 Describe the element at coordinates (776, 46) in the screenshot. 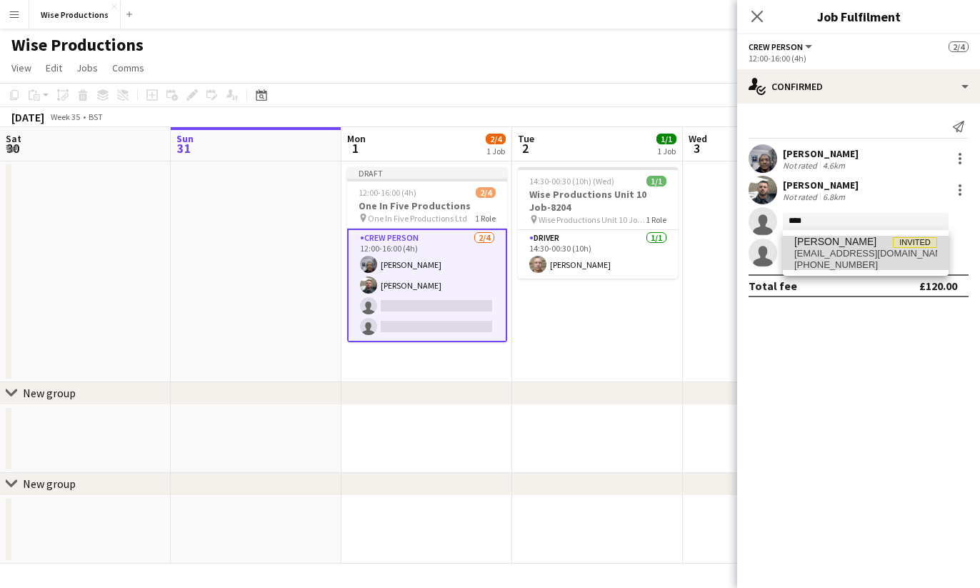

I see `span: Crew Person` at that location.